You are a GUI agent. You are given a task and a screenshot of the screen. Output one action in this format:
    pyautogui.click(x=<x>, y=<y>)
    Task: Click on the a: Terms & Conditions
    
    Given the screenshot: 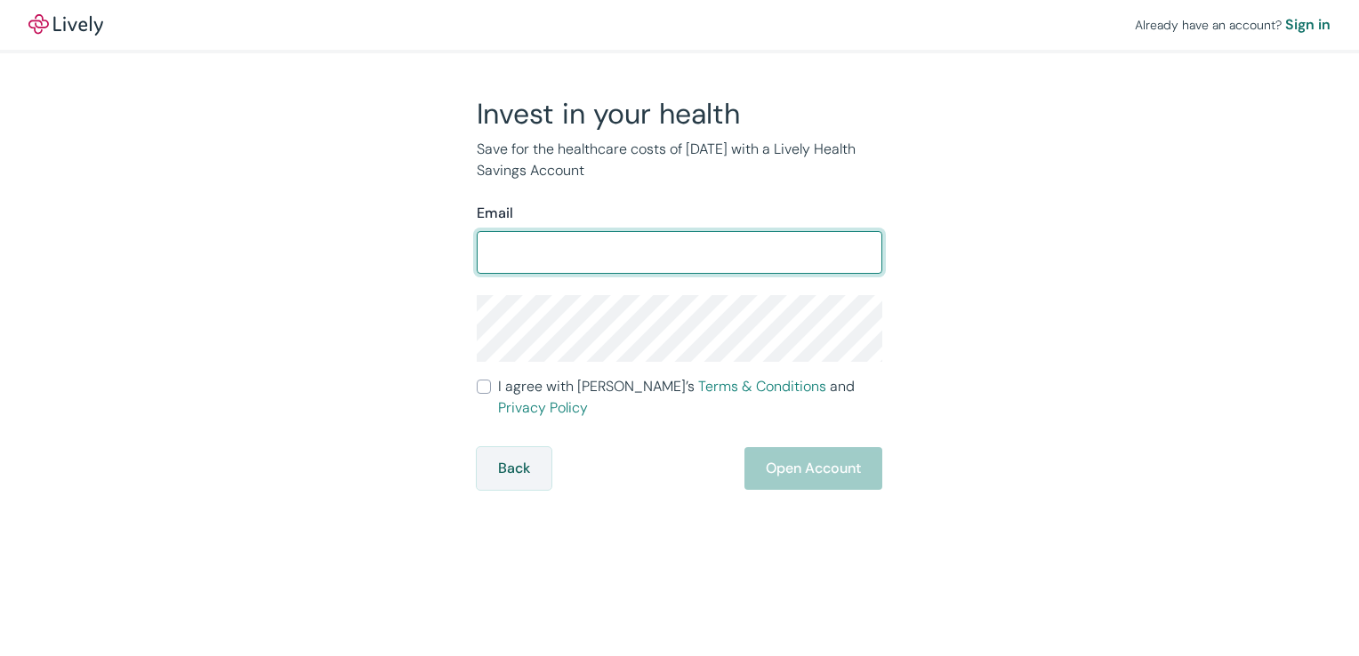 What is the action you would take?
    pyautogui.click(x=762, y=386)
    